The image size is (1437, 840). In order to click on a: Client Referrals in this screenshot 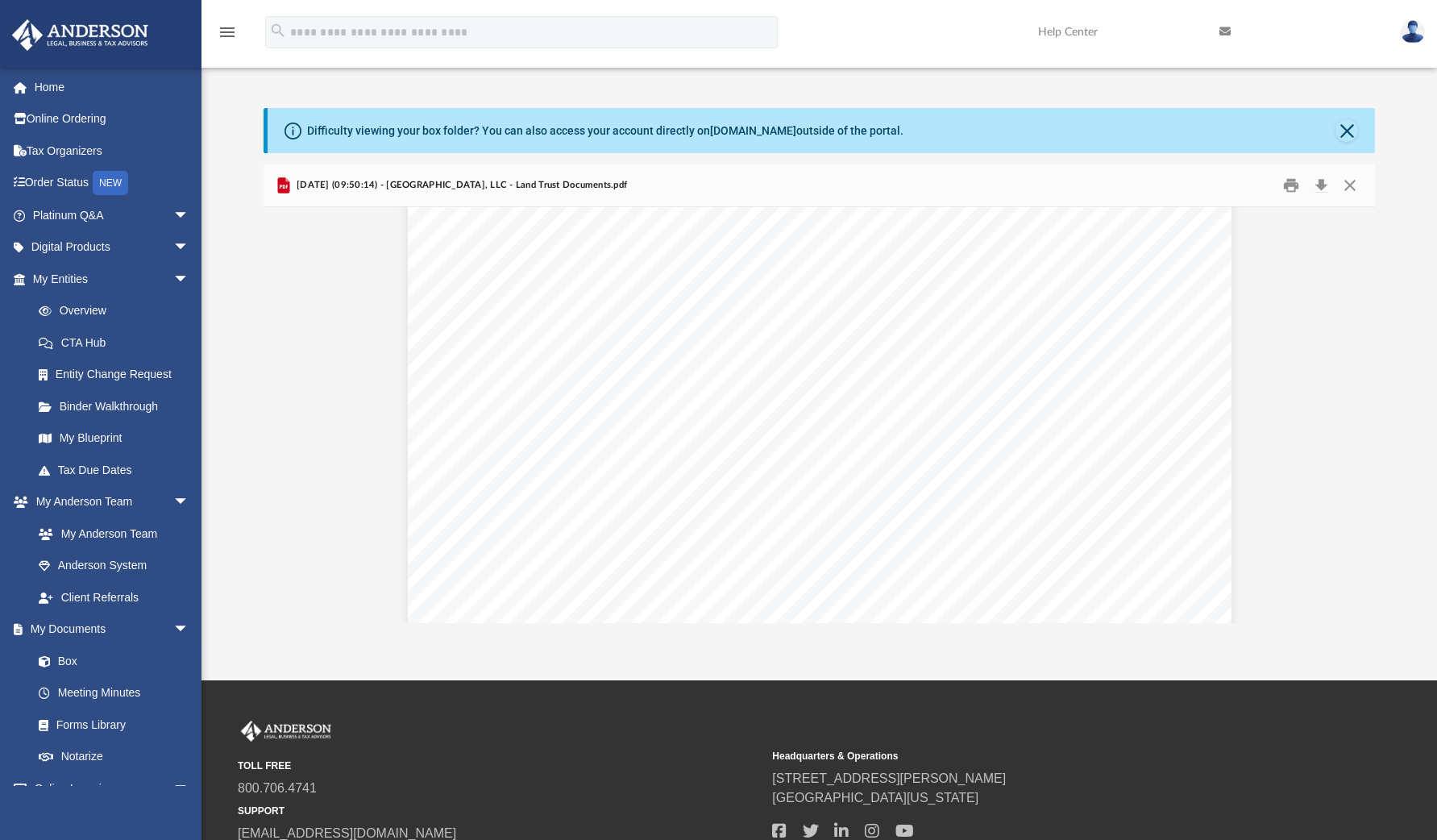, I will do `click(113, 597)`.